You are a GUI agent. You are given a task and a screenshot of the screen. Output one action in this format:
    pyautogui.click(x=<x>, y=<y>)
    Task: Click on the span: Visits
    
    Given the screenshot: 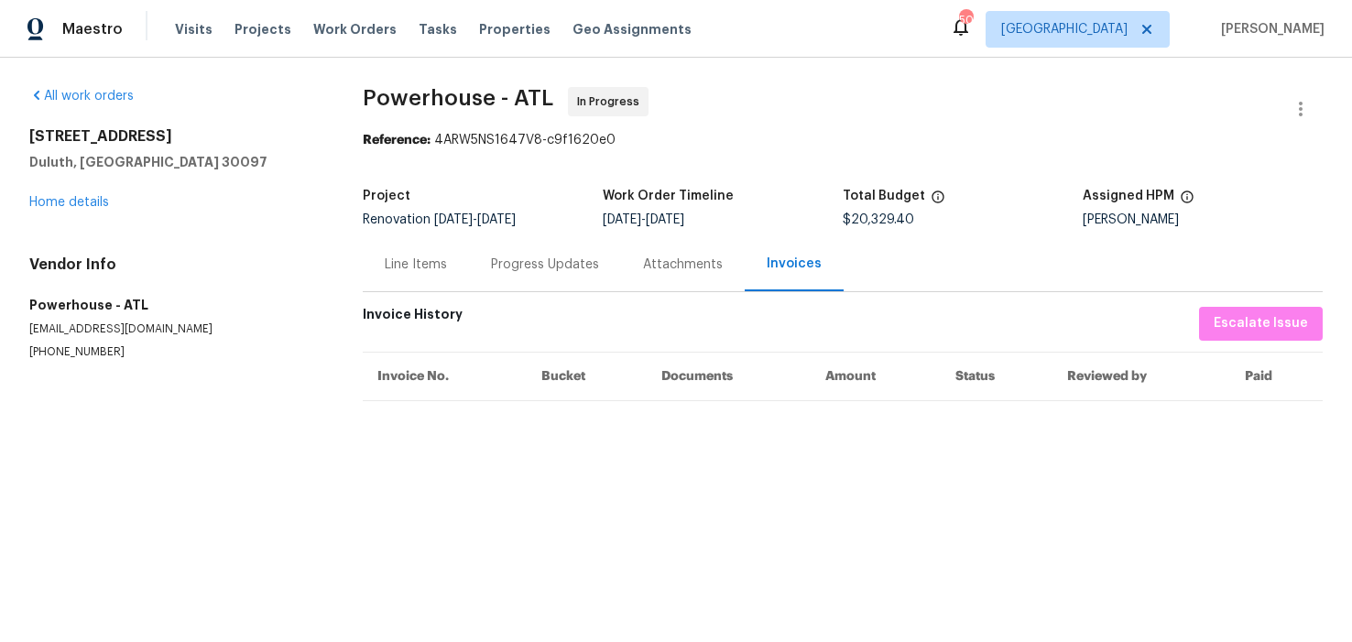 What is the action you would take?
    pyautogui.click(x=193, y=29)
    